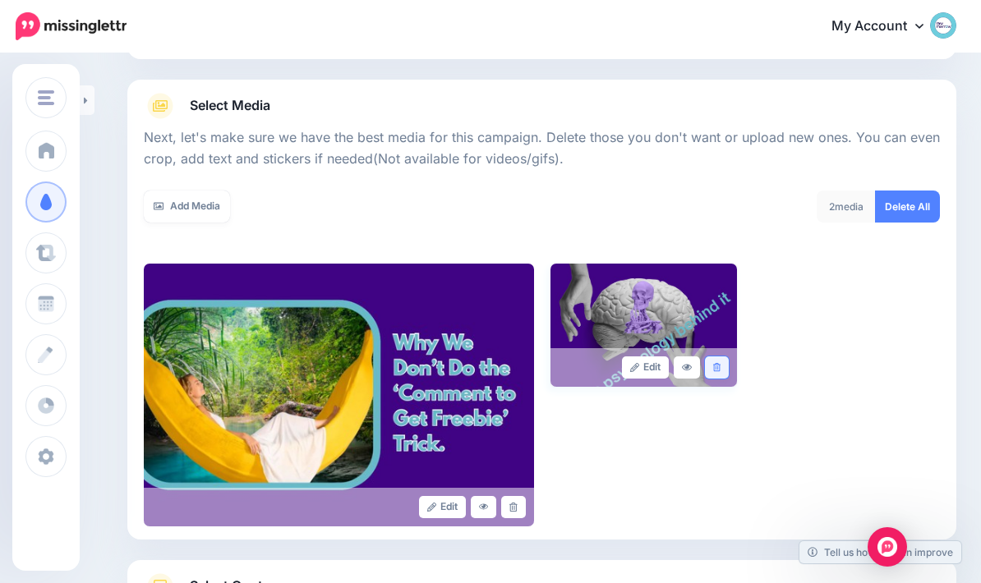  What do you see at coordinates (46, 98) in the screenshot?
I see `img: menu.png` at bounding box center [46, 98].